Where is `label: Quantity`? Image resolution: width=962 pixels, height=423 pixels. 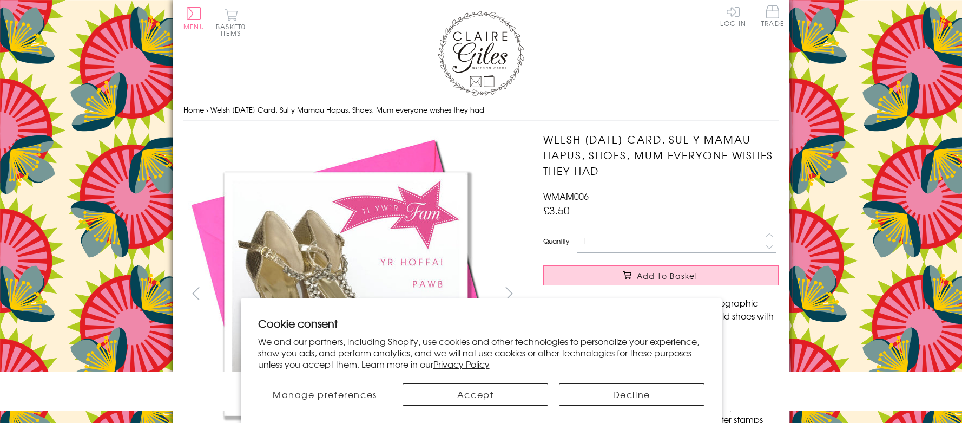
label: Quantity is located at coordinates (556, 241).